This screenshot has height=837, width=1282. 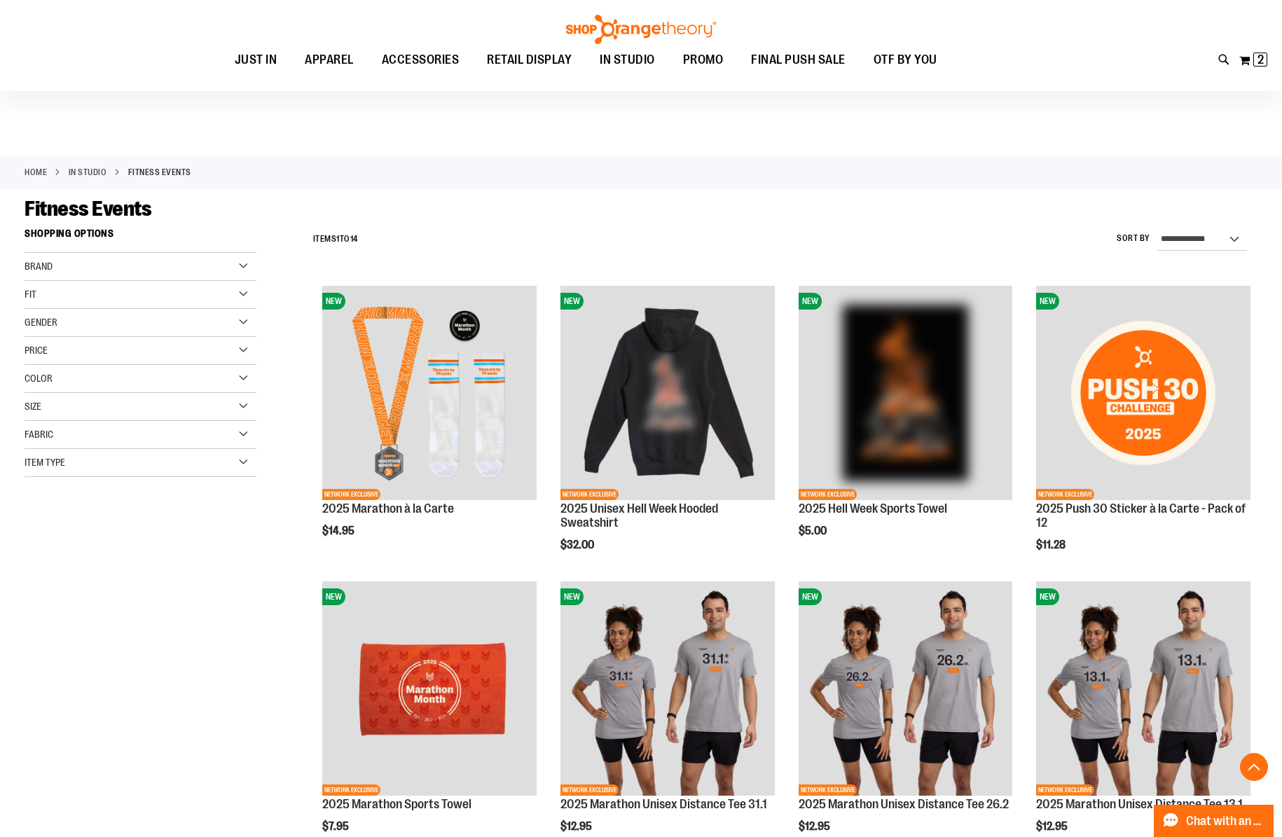 What do you see at coordinates (429, 394) in the screenshot?
I see `a: 2025 Marathon à la CarteNEWNETWORK EXCLUSIVE` at bounding box center [429, 394].